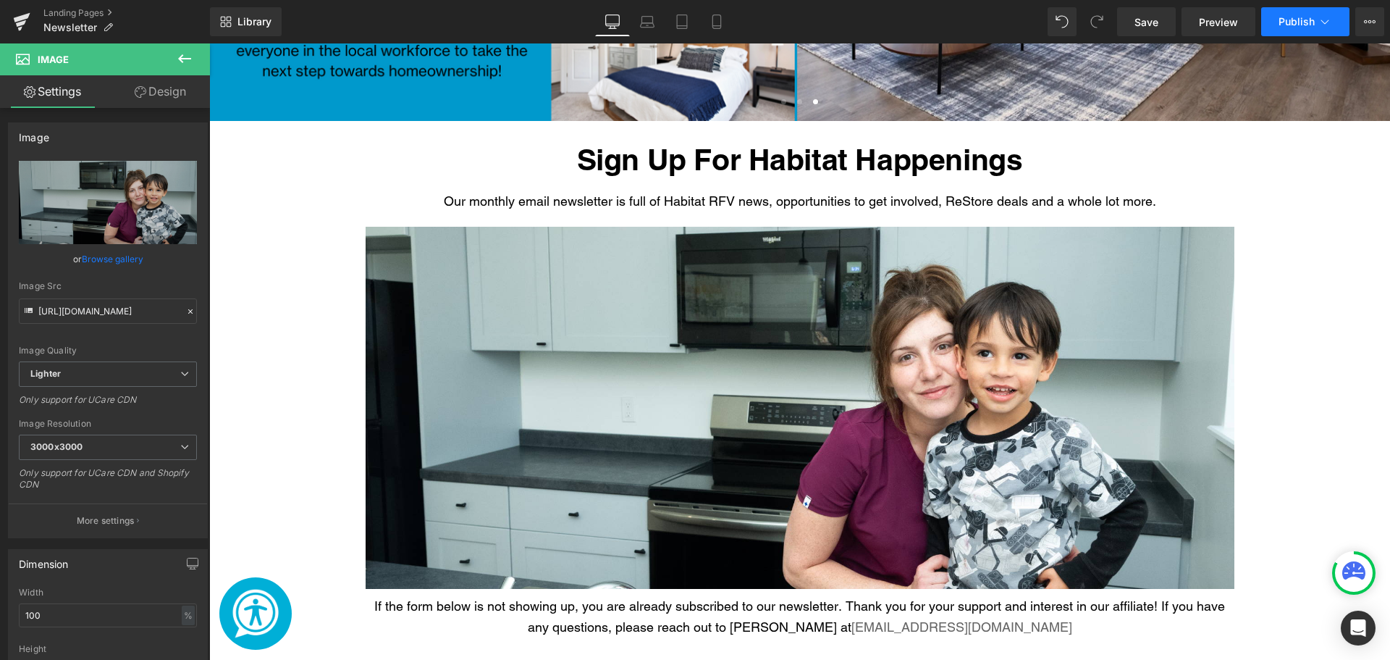 The height and width of the screenshot is (660, 1390). What do you see at coordinates (108, 615) in the screenshot?
I see `input: auto` at bounding box center [108, 615].